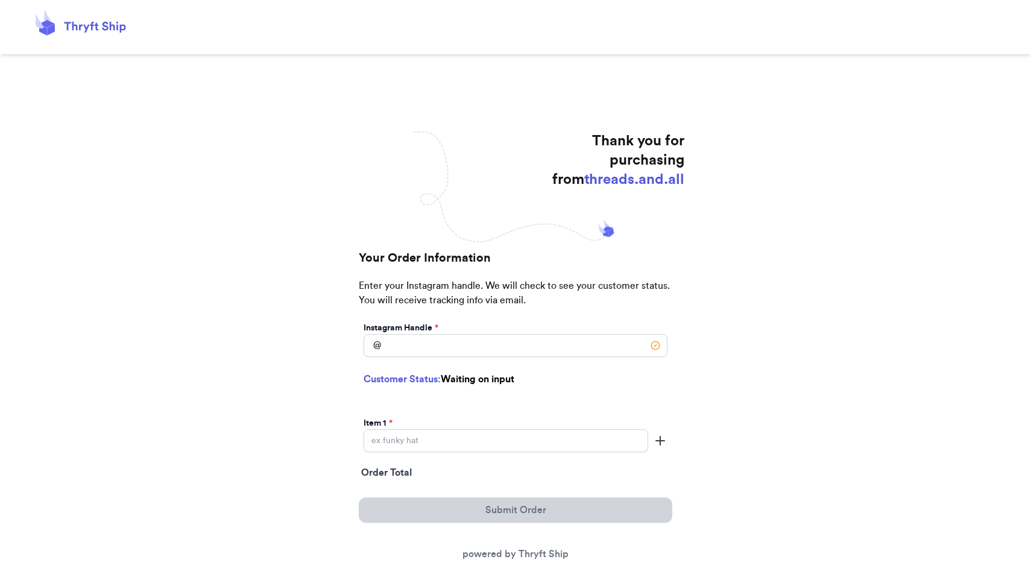 This screenshot has height=571, width=1031. Describe the element at coordinates (401, 328) in the screenshot. I see `label: Instagram Handle` at that location.